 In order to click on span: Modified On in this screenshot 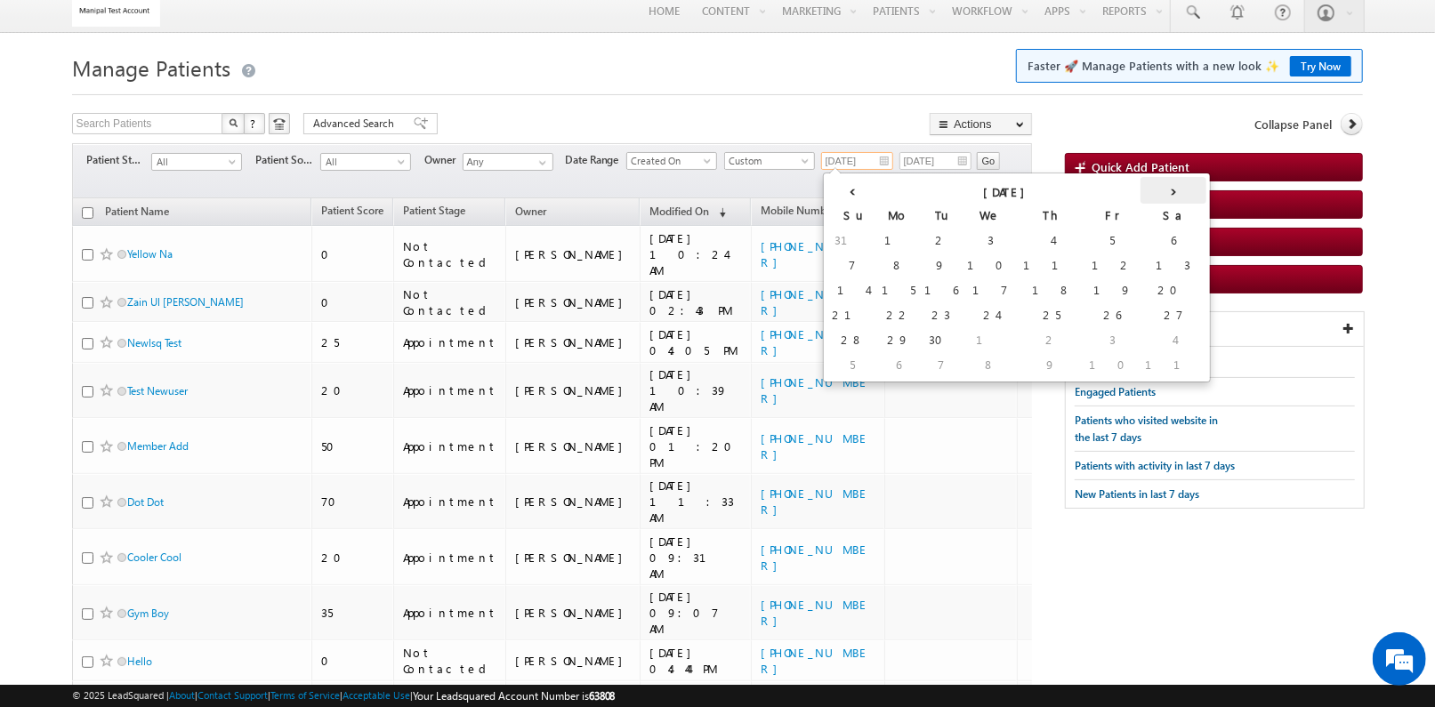, I will do `click(679, 211)`.